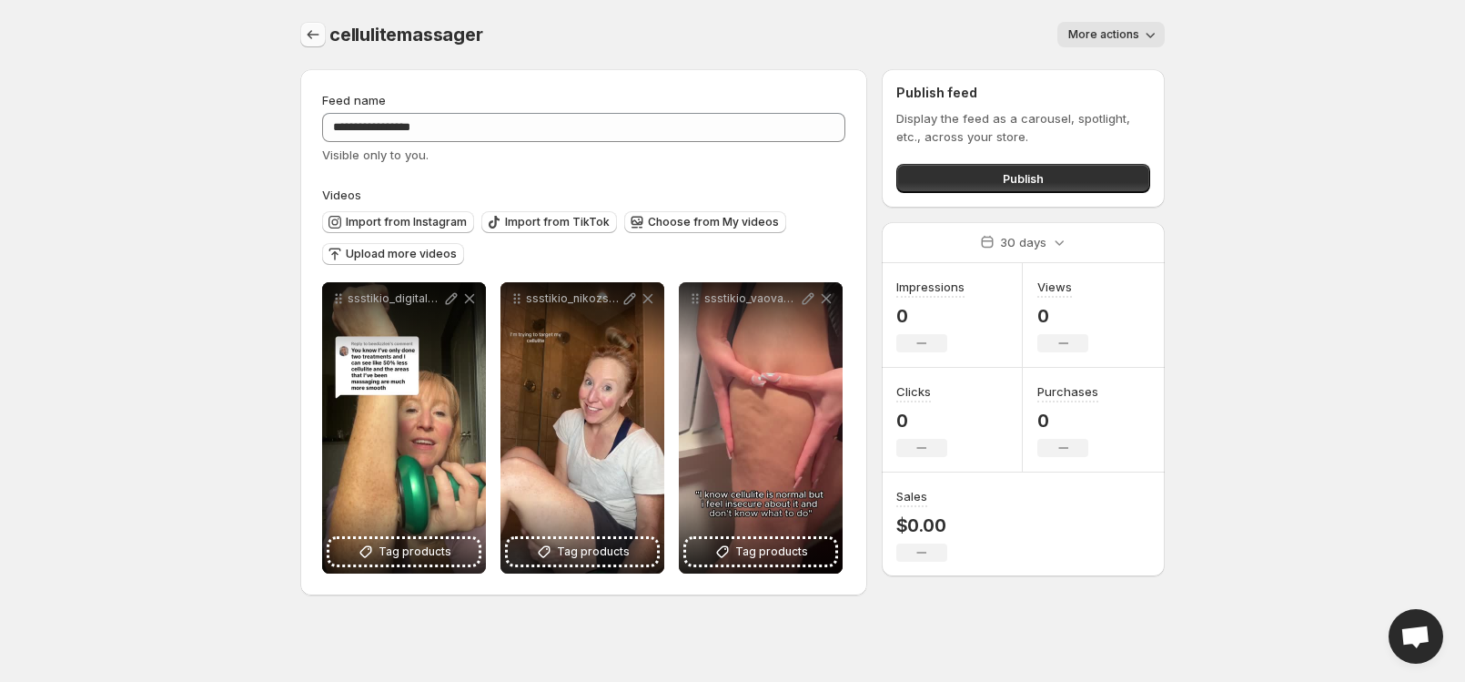  Describe the element at coordinates (1111, 35) in the screenshot. I see `button: More actions` at that location.